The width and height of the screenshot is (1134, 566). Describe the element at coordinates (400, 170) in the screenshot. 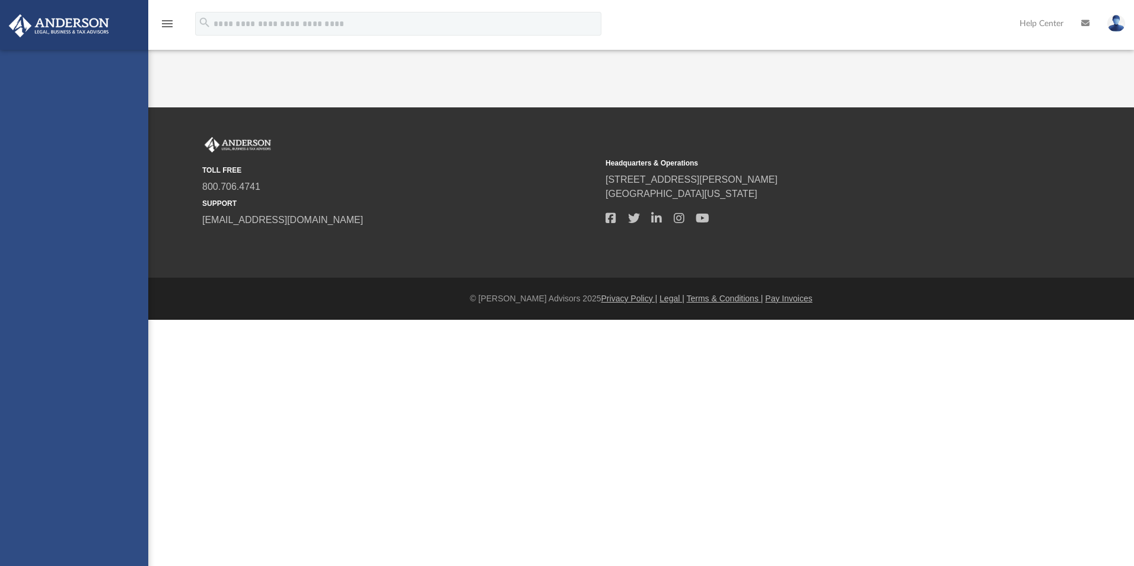

I see `small: TOLL FREE` at that location.